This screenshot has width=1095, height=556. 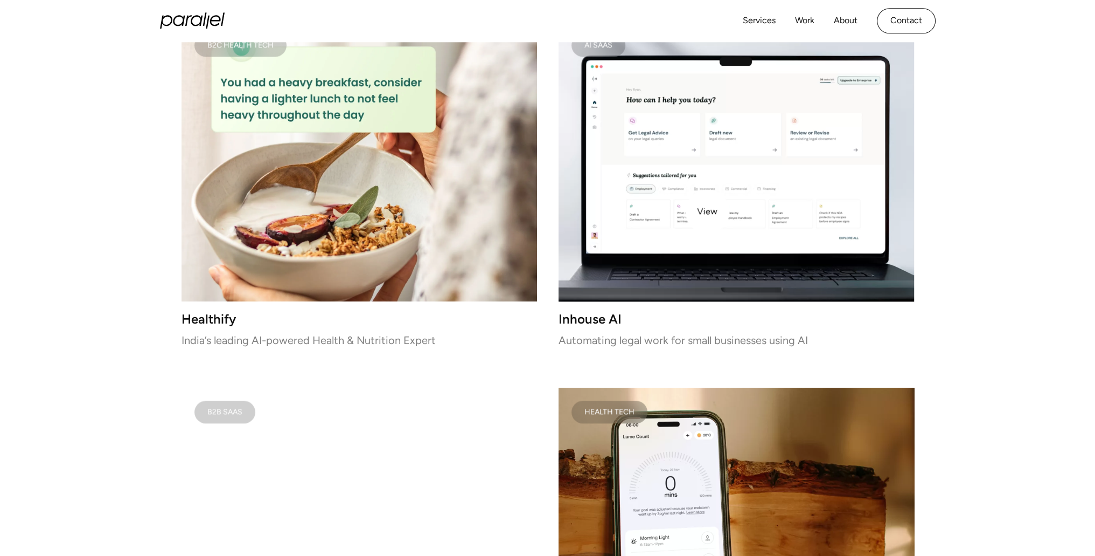 I want to click on a: AI SAASInhouse AIAutomating legal work for small businesses using AI, so click(x=737, y=183).